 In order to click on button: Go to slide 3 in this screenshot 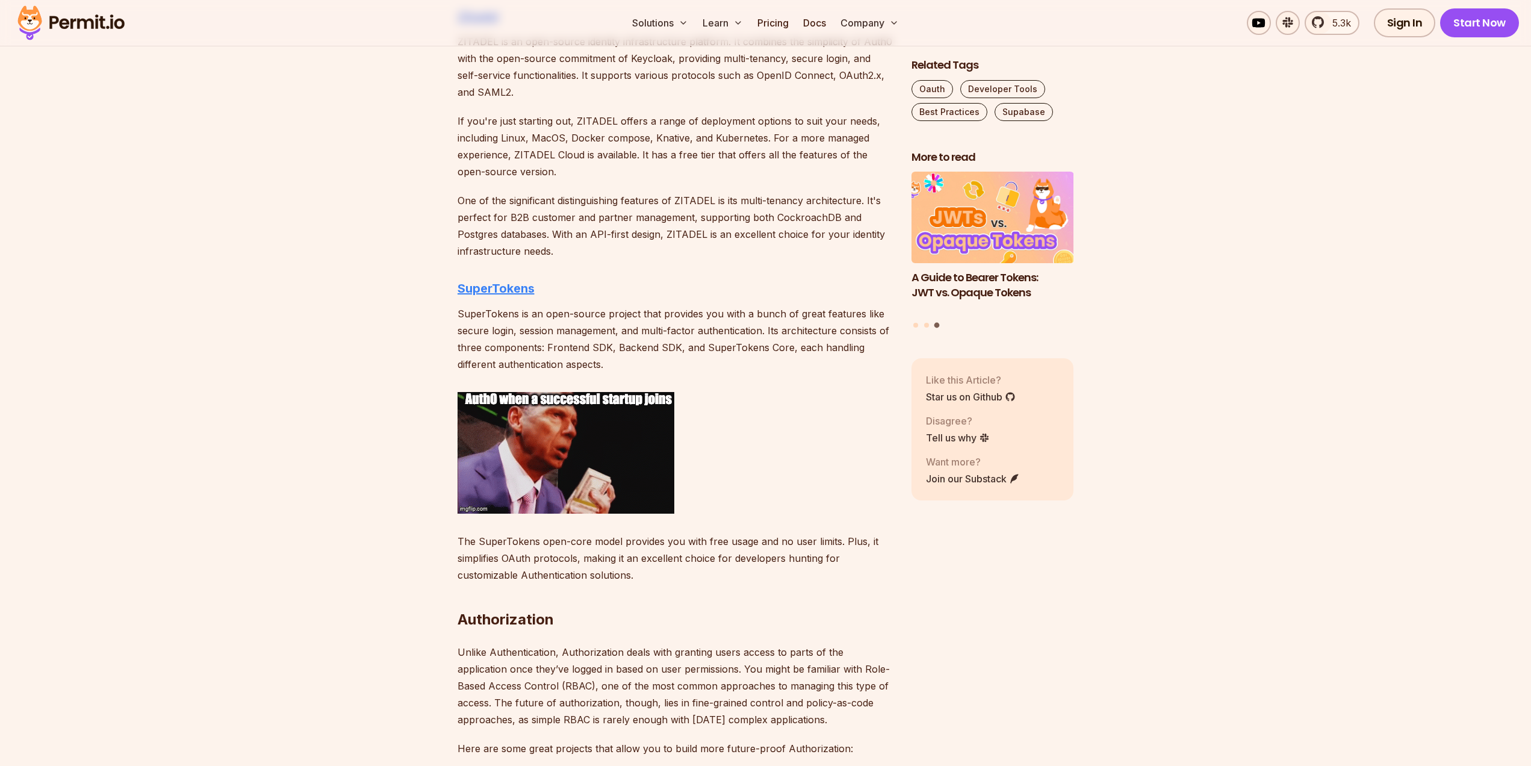, I will do `click(937, 325)`.